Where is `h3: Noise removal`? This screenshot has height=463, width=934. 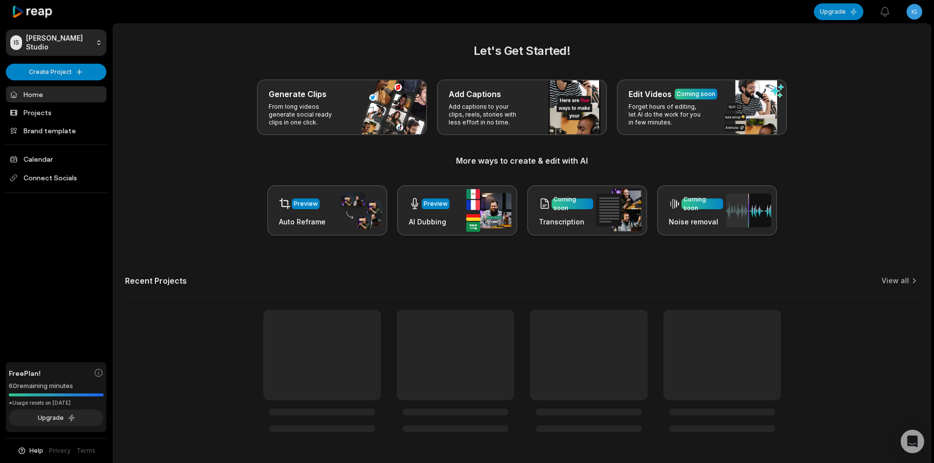
h3: Noise removal is located at coordinates (696, 222).